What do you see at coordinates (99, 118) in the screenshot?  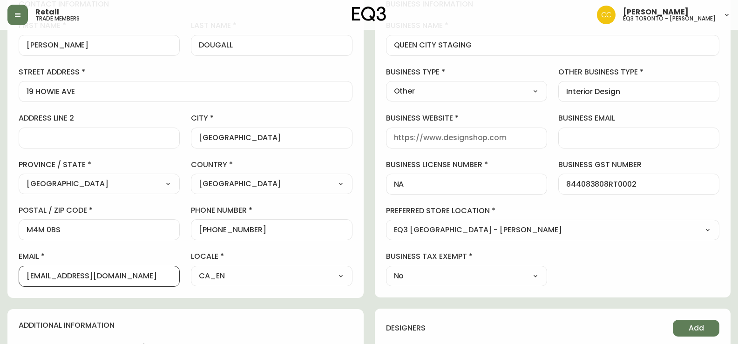 I see `label: address line 2` at bounding box center [99, 118].